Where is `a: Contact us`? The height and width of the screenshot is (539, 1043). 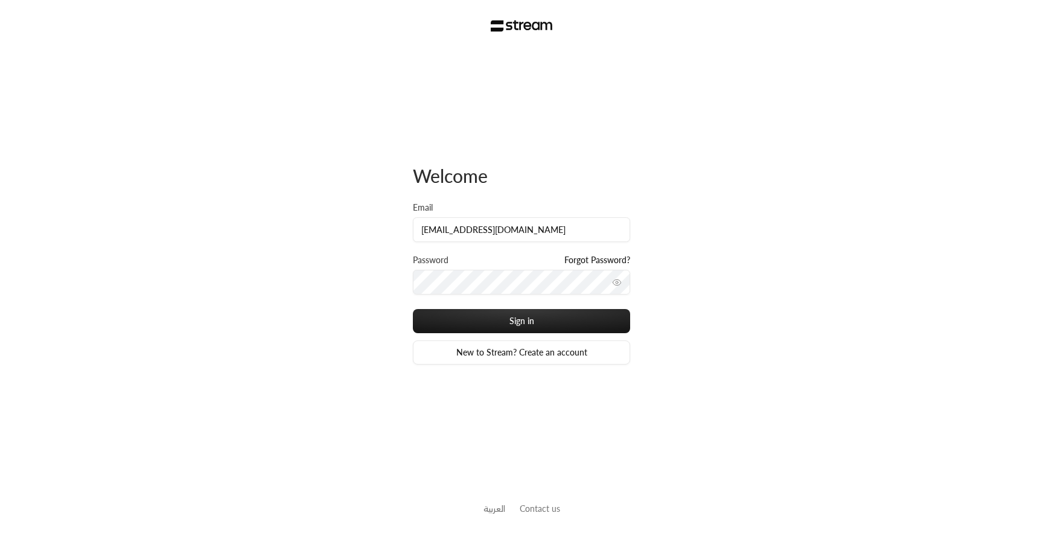
a: Contact us is located at coordinates (540, 508).